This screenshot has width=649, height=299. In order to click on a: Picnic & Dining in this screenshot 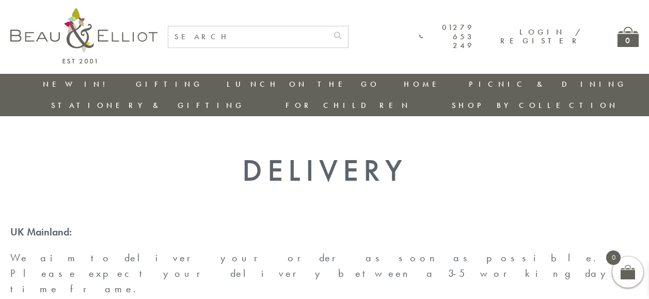, I will do `click(548, 84)`.